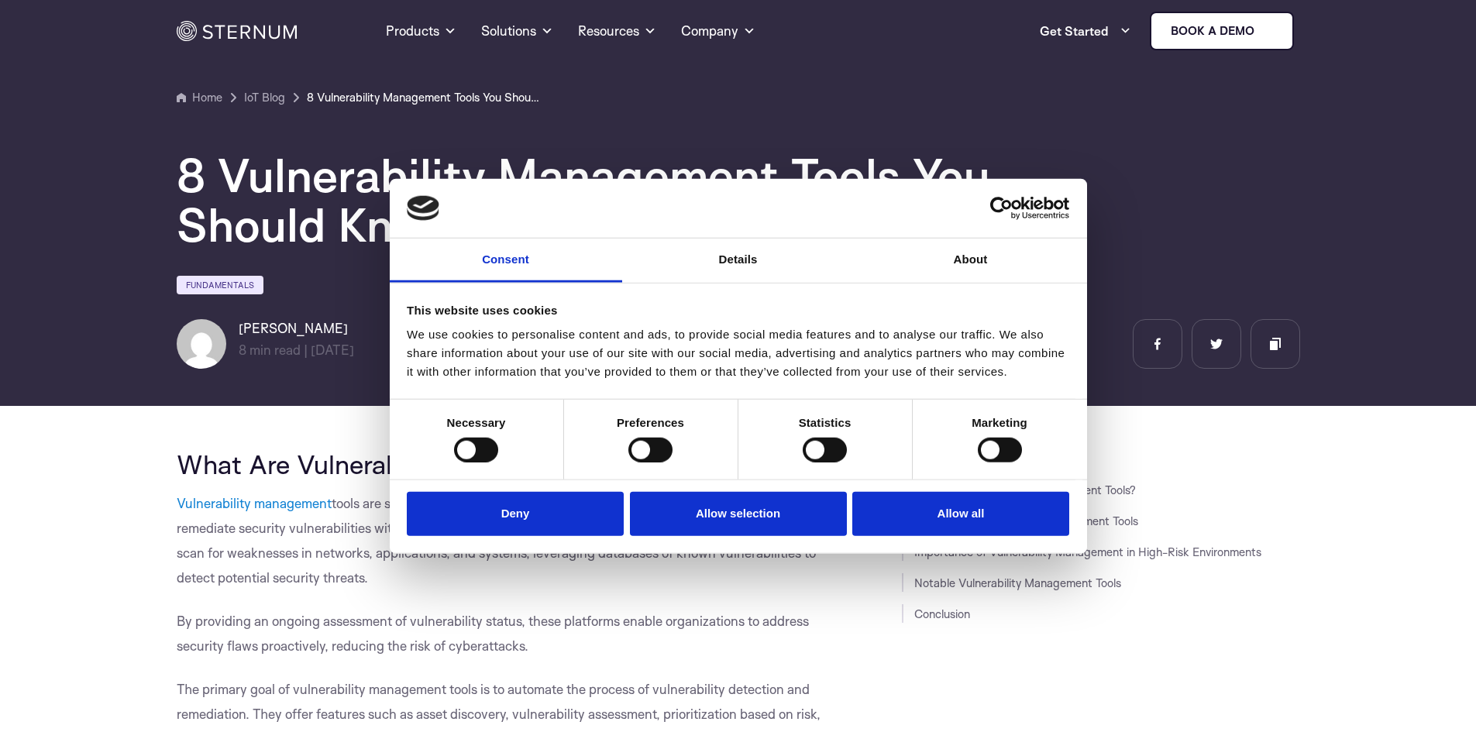  What do you see at coordinates (515, 514) in the screenshot?
I see `button: Deny` at bounding box center [515, 514].